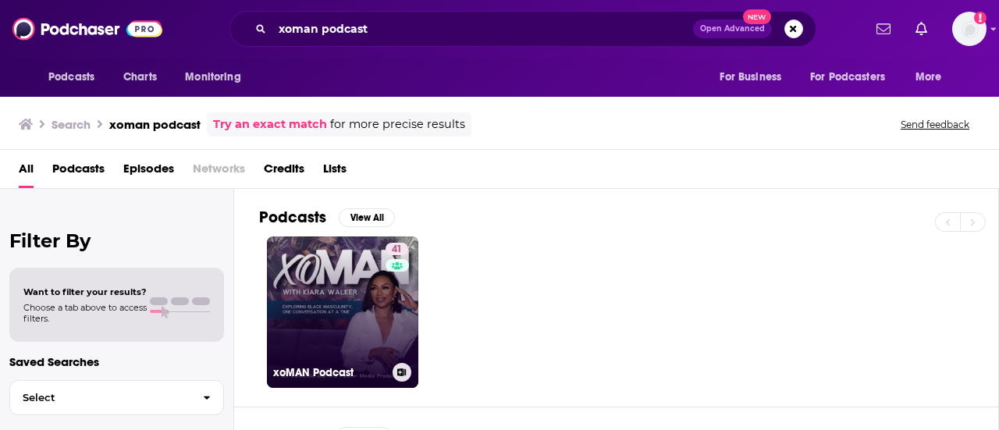  I want to click on a: PodcastsView All, so click(327, 217).